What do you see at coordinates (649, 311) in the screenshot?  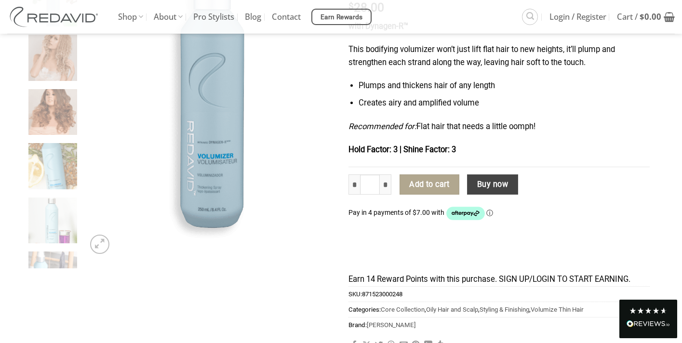 I see `div: 4.8 Stars` at bounding box center [649, 311].